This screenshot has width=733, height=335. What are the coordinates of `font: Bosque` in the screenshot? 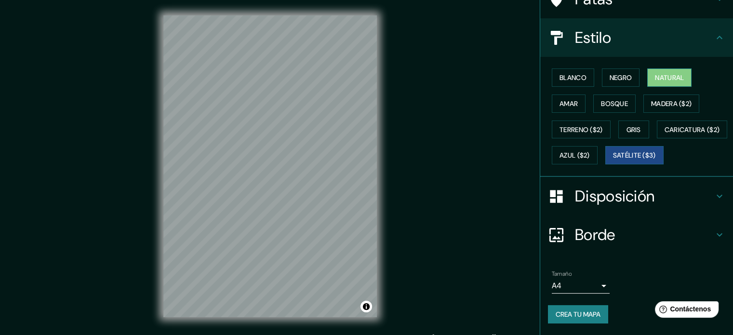 It's located at (615, 104).